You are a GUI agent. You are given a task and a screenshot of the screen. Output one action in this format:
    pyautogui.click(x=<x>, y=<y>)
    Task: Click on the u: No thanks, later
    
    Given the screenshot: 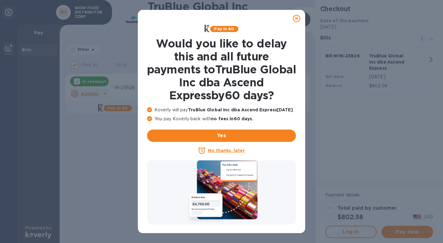 What is the action you would take?
    pyautogui.click(x=226, y=150)
    